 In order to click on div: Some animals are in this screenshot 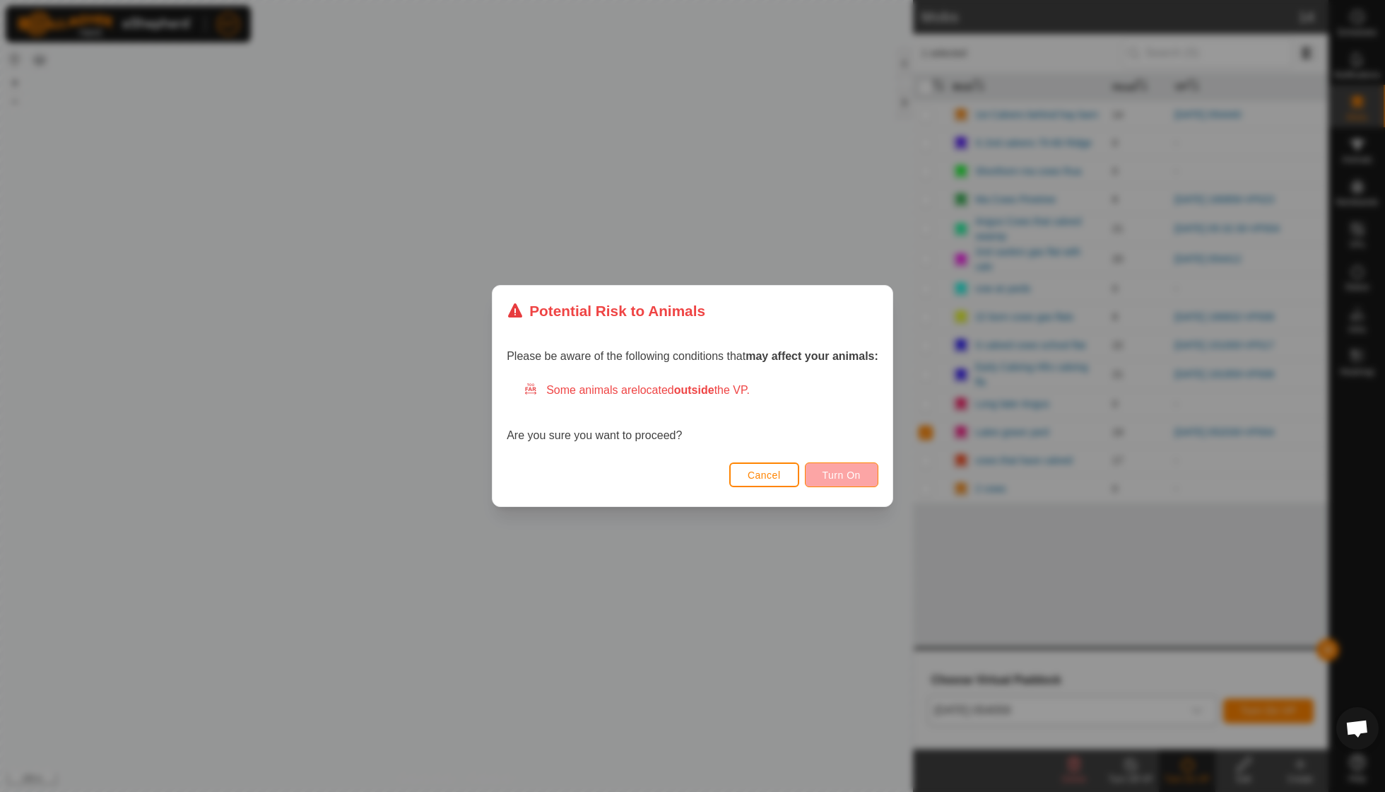, I will do `click(701, 390)`.